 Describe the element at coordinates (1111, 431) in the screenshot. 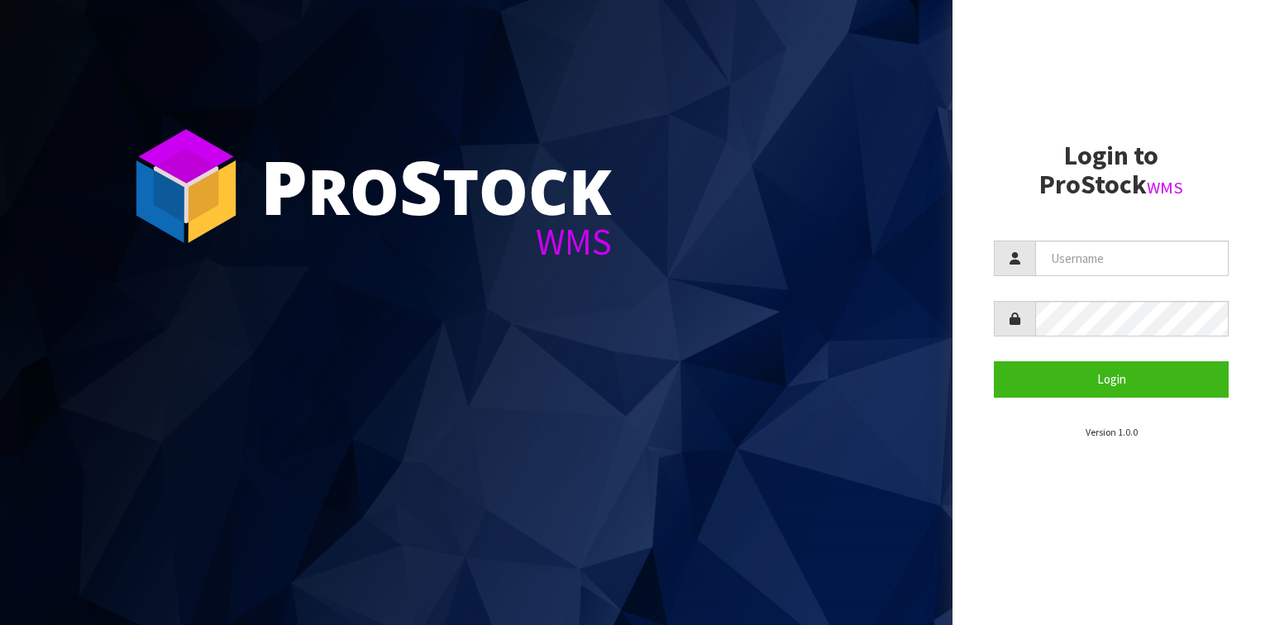

I see `small: Version 1.0.0` at that location.